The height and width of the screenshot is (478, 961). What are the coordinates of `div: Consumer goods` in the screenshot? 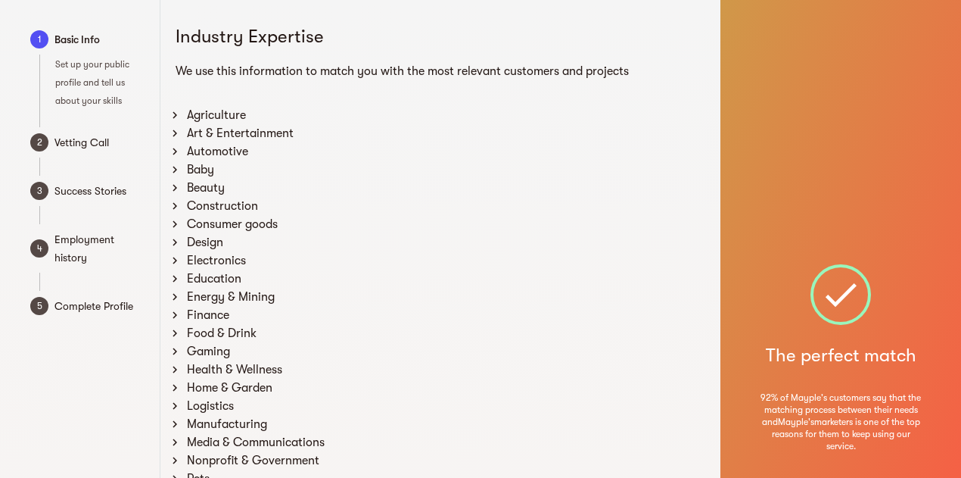 It's located at (448, 224).